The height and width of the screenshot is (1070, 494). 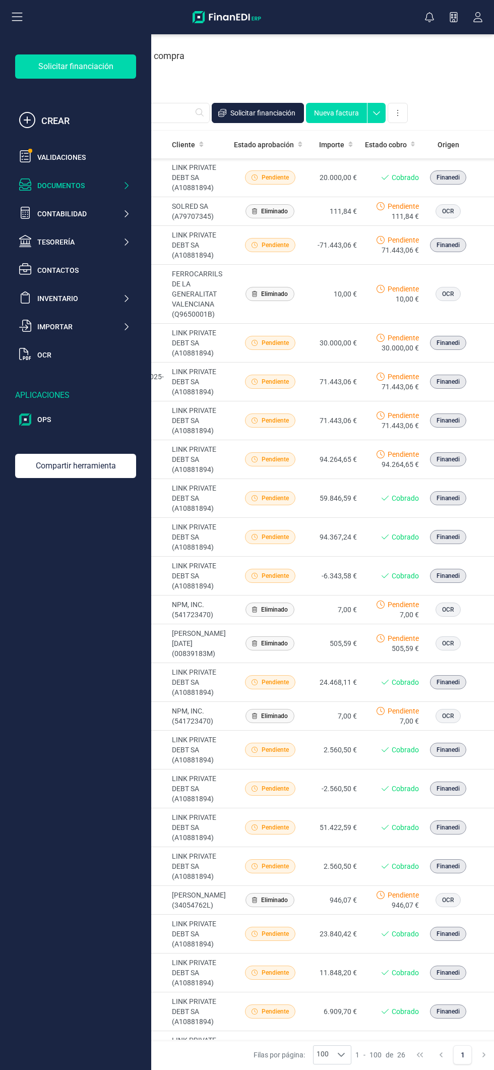 What do you see at coordinates (386, 145) in the screenshot?
I see `span: Estado cobro` at bounding box center [386, 145].